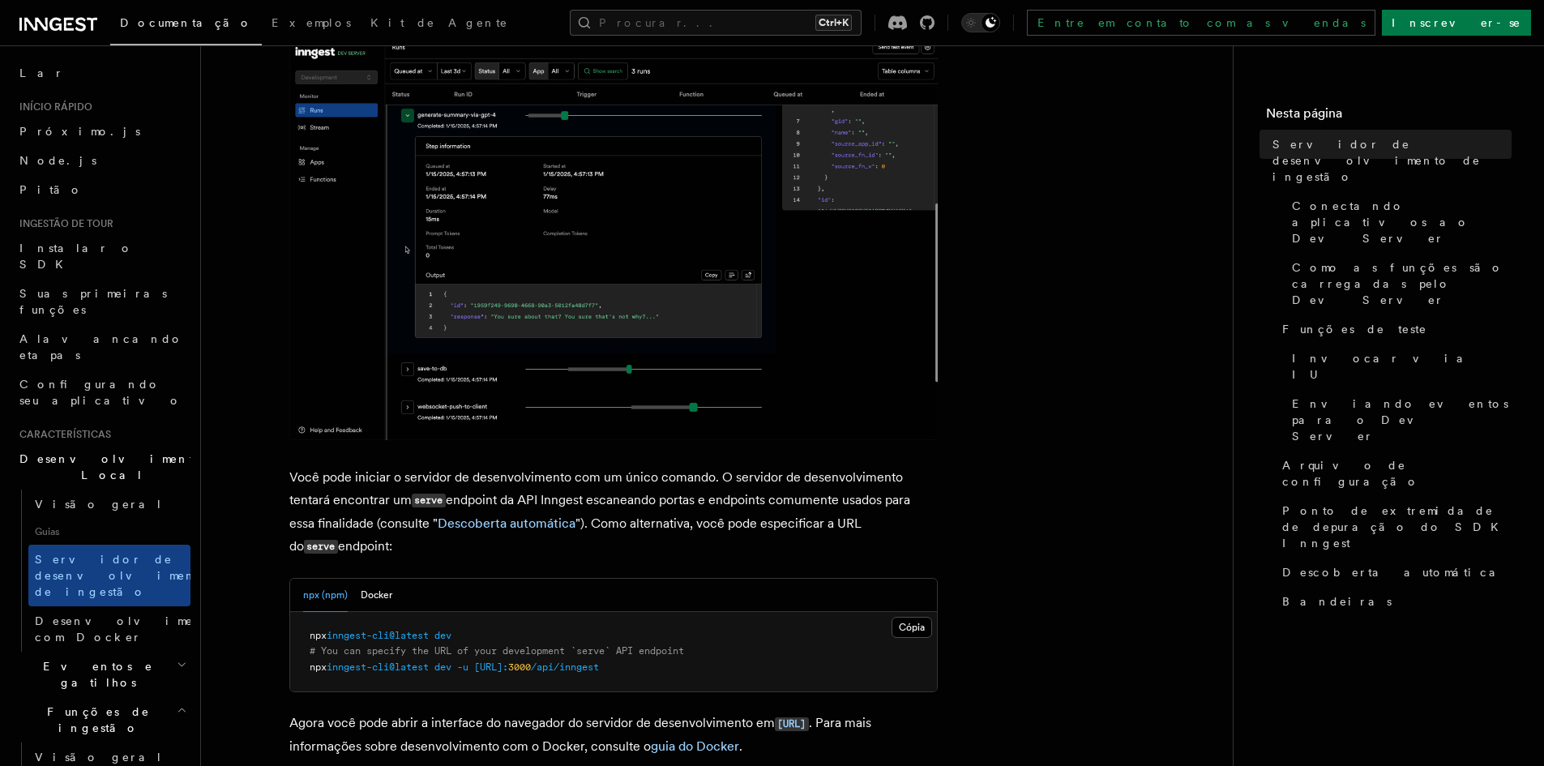  I want to click on a: Alavancando etapas, so click(101, 347).